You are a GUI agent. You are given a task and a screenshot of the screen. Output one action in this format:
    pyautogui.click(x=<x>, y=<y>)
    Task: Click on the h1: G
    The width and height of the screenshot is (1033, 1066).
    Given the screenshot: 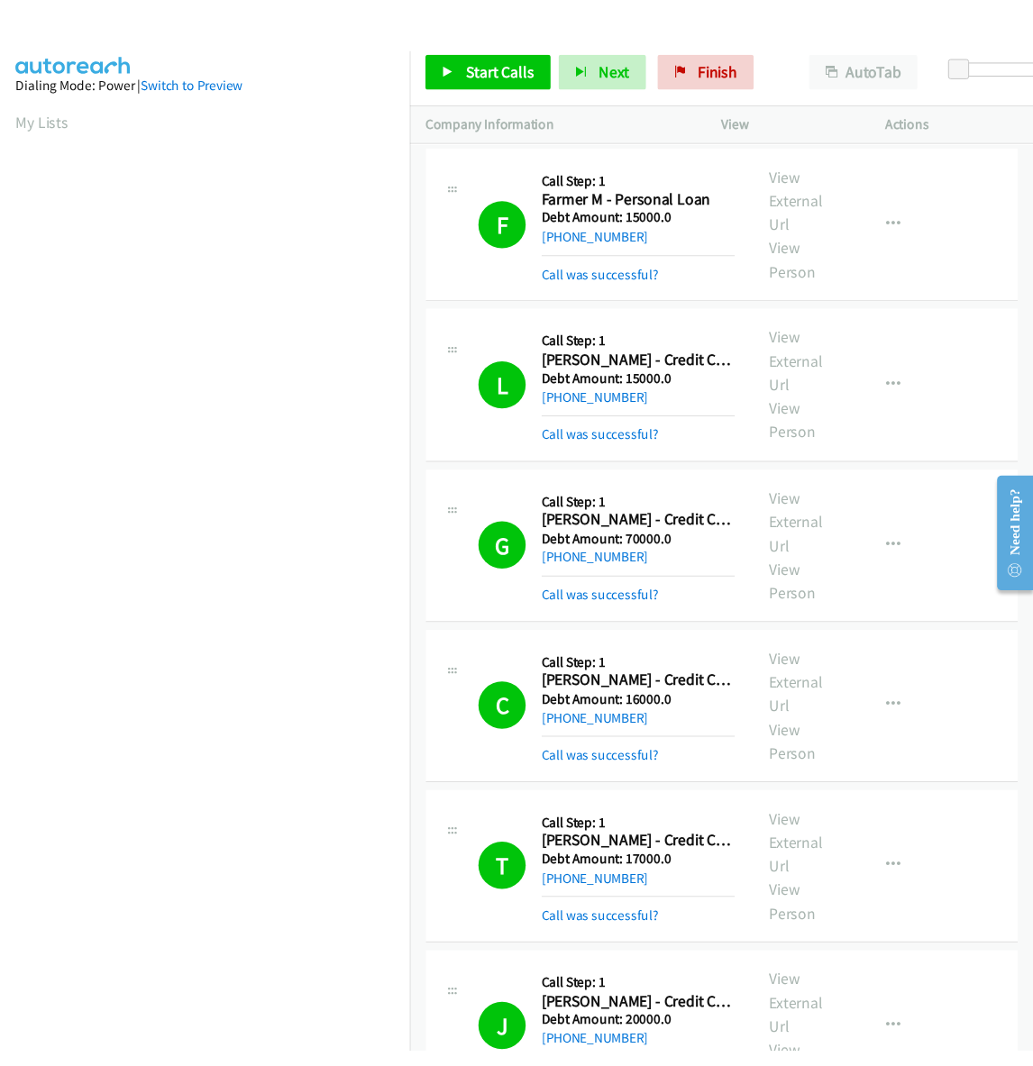 What is the action you would take?
    pyautogui.click(x=516, y=545)
    